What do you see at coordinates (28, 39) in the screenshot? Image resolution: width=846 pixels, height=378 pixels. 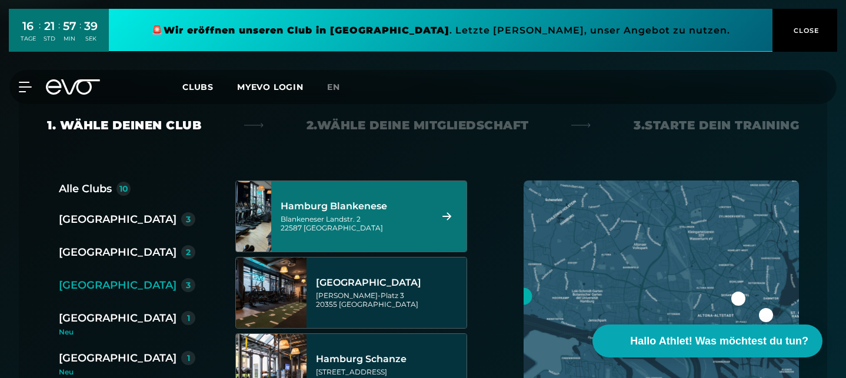 I see `div: TAGE` at bounding box center [28, 39].